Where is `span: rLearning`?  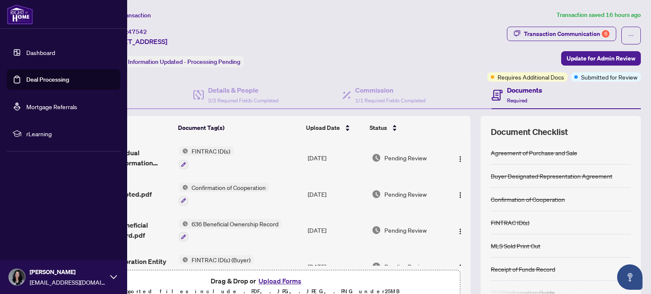
span: rLearning is located at coordinates (70, 134).